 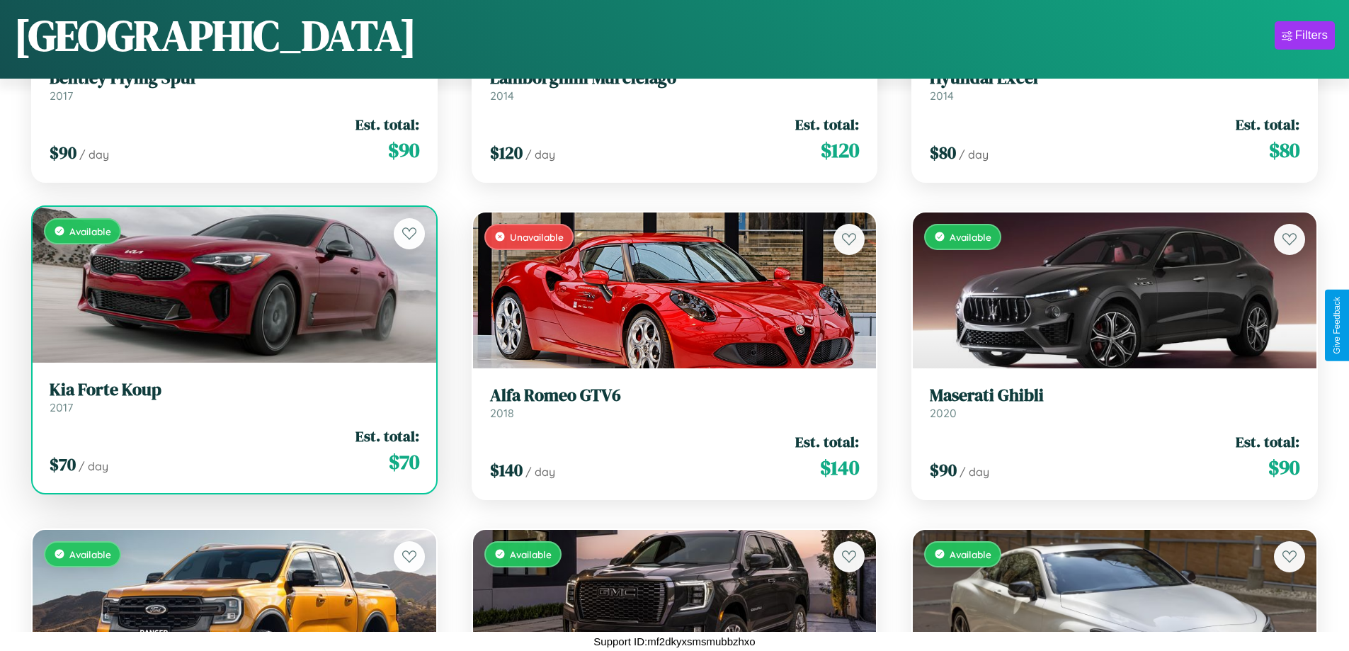 What do you see at coordinates (943, 413) in the screenshot?
I see `span: 2020` at bounding box center [943, 413].